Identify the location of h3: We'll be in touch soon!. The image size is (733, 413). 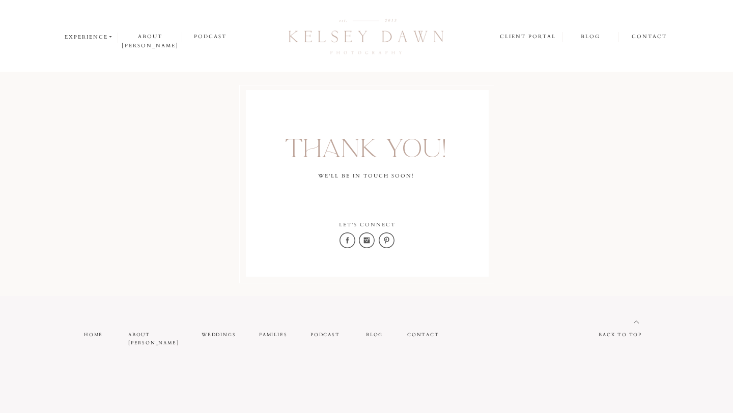
(366, 188).